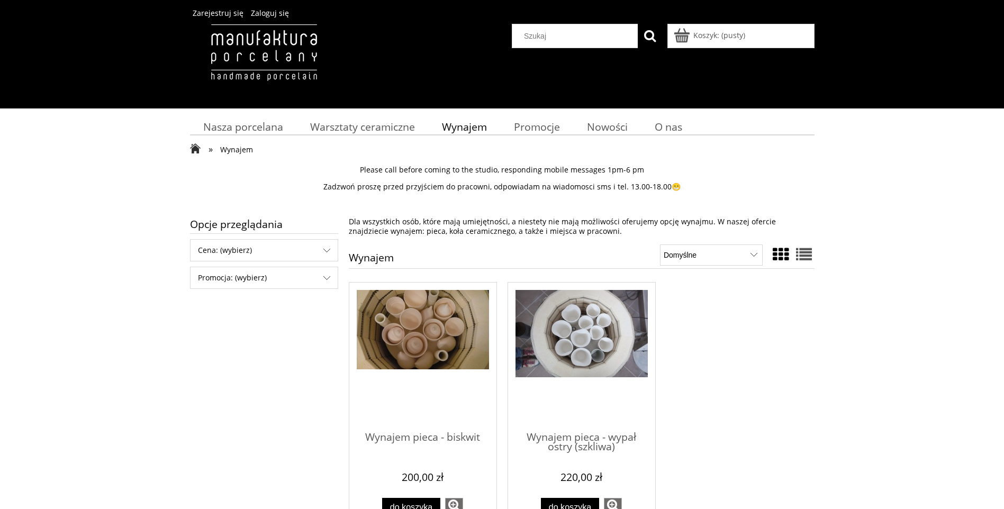  What do you see at coordinates (218, 13) in the screenshot?
I see `span: Zarejestruj się` at bounding box center [218, 13].